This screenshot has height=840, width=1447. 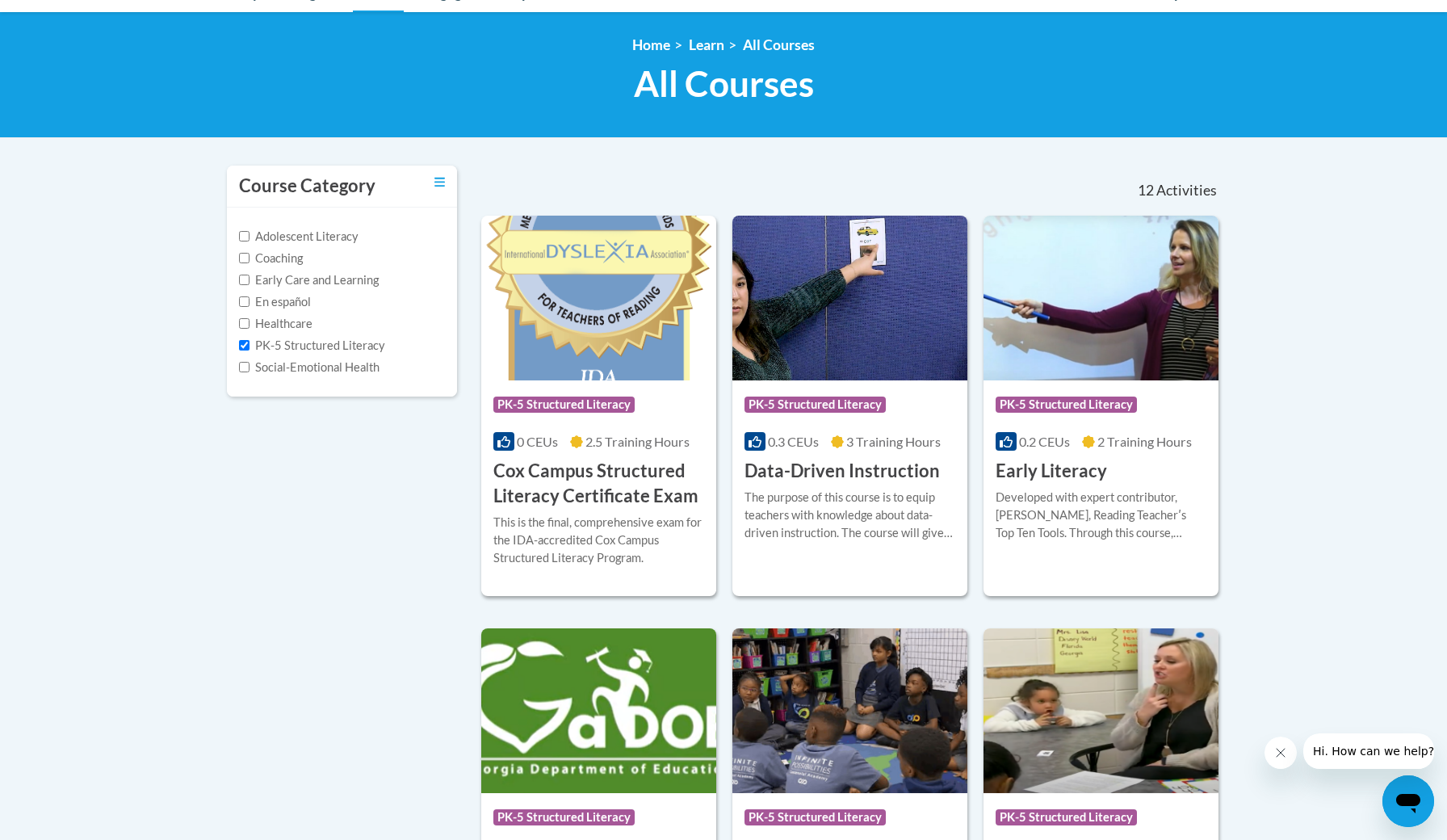 I want to click on a: Course LogoPK-5 Structured Literacy0.3 CEUs3 Training Hours Data-Driven InstructionThe purpose of..., so click(x=849, y=405).